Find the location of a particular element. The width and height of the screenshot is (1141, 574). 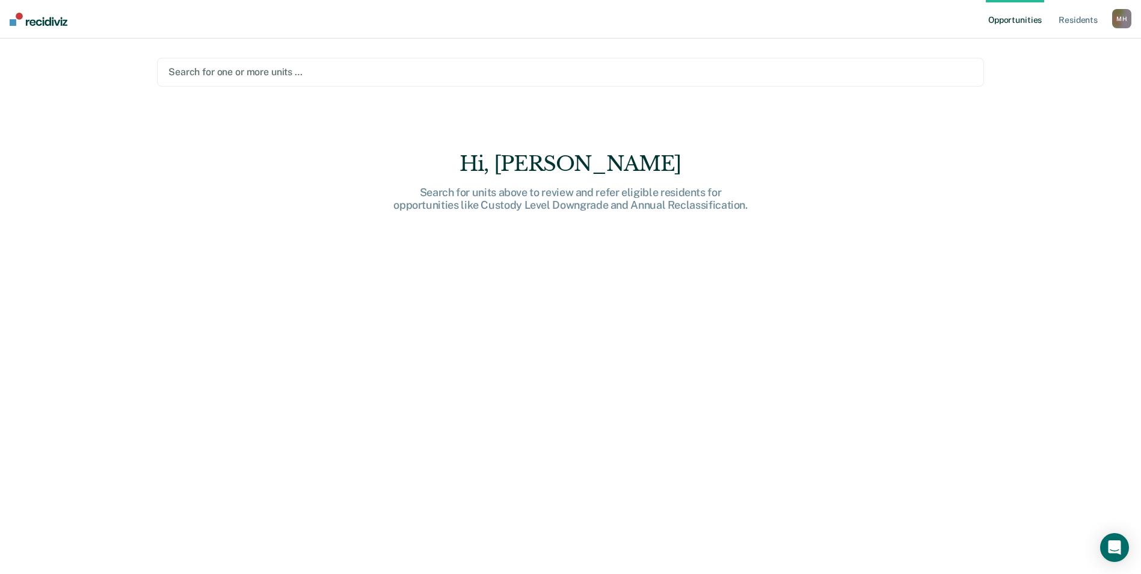

img: Recidiviz is located at coordinates (39, 19).